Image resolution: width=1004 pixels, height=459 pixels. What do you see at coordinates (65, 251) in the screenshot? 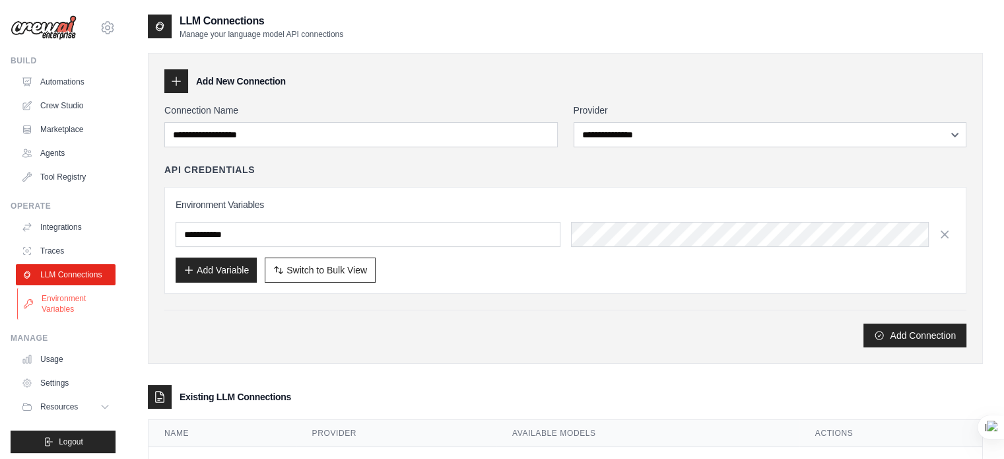
I see `a: Traces` at bounding box center [65, 251].